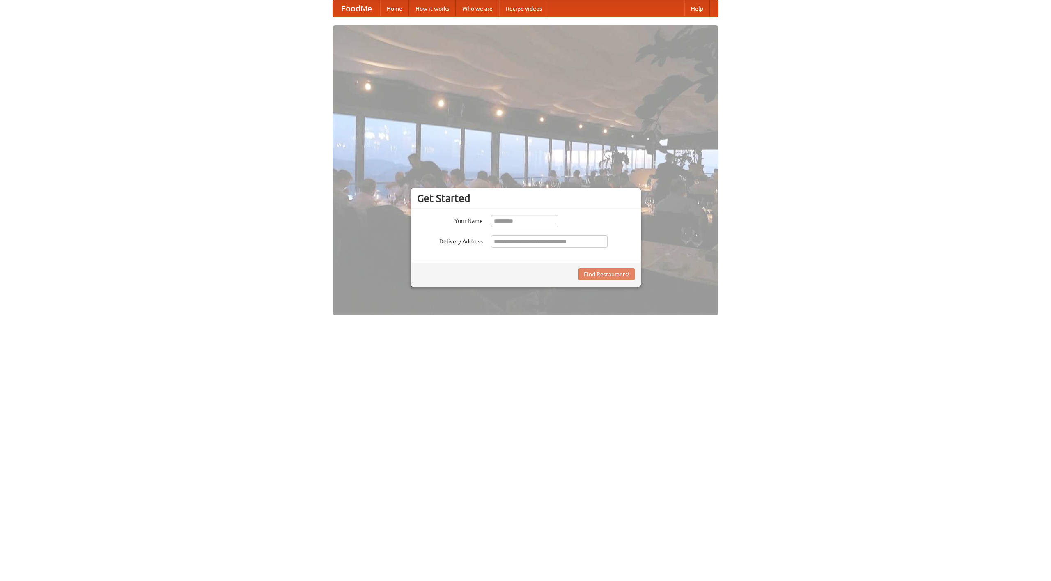 The width and height of the screenshot is (1051, 581). Describe the element at coordinates (607, 274) in the screenshot. I see `button: Find Restaurants!` at that location.